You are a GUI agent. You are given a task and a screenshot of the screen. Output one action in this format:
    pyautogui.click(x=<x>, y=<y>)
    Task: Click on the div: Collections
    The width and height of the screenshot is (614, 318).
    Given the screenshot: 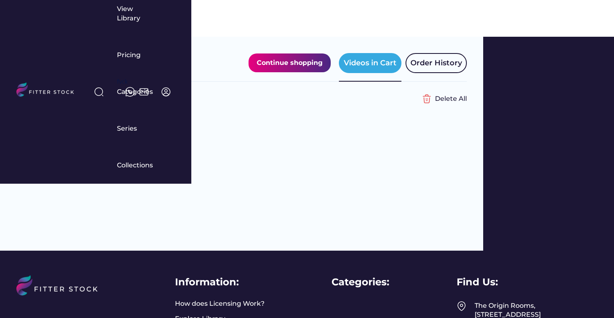 What is the action you would take?
    pyautogui.click(x=135, y=165)
    